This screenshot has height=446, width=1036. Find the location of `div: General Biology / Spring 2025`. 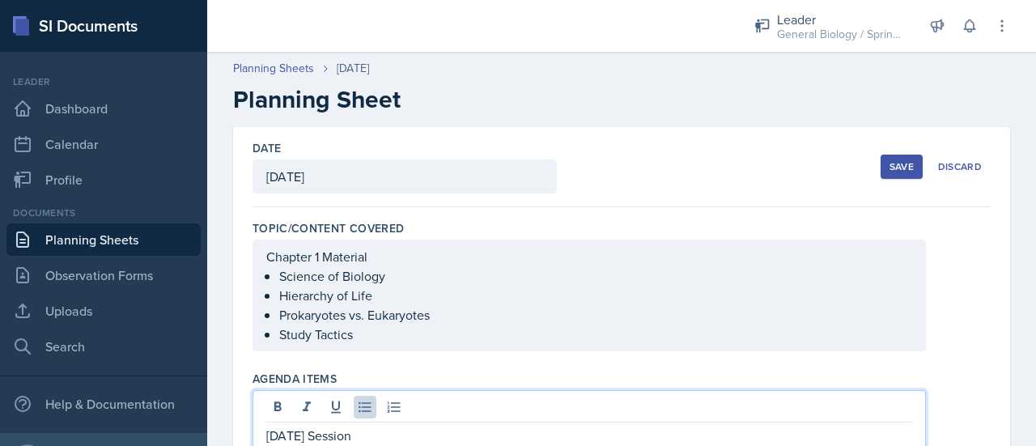

div: General Biology / Spring 2025 is located at coordinates (842, 34).